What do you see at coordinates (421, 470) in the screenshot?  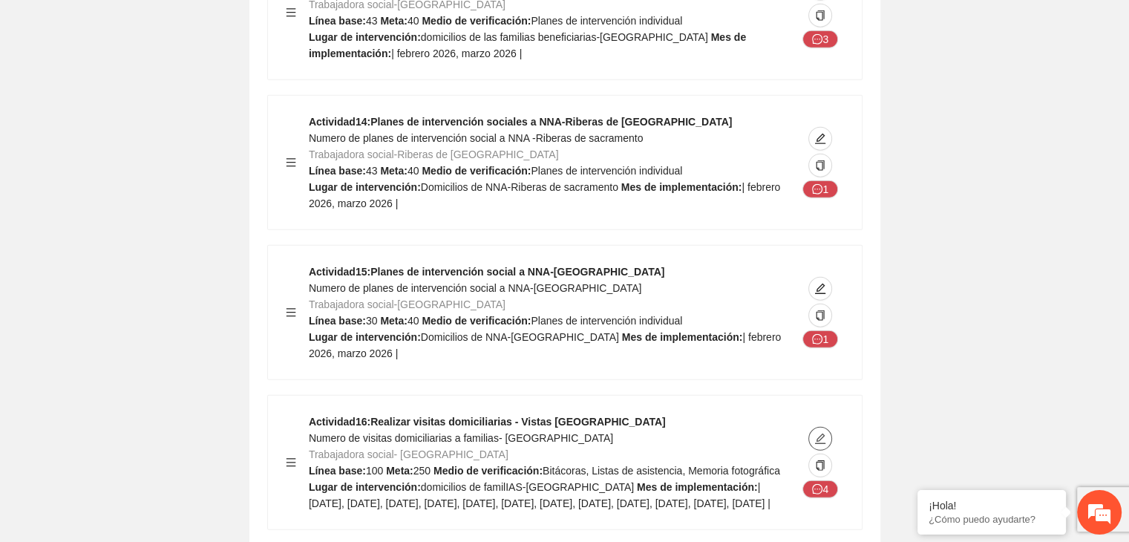 I see `span: 250` at bounding box center [421, 470].